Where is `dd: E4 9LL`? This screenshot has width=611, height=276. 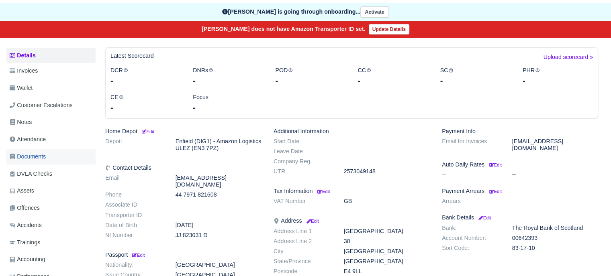
dd: E4 9LL is located at coordinates (387, 272).